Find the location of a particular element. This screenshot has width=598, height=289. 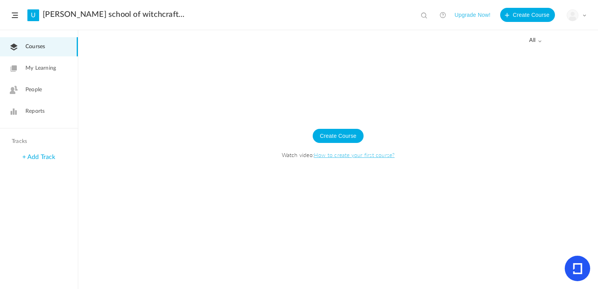

img: user-image.png is located at coordinates (573, 15).